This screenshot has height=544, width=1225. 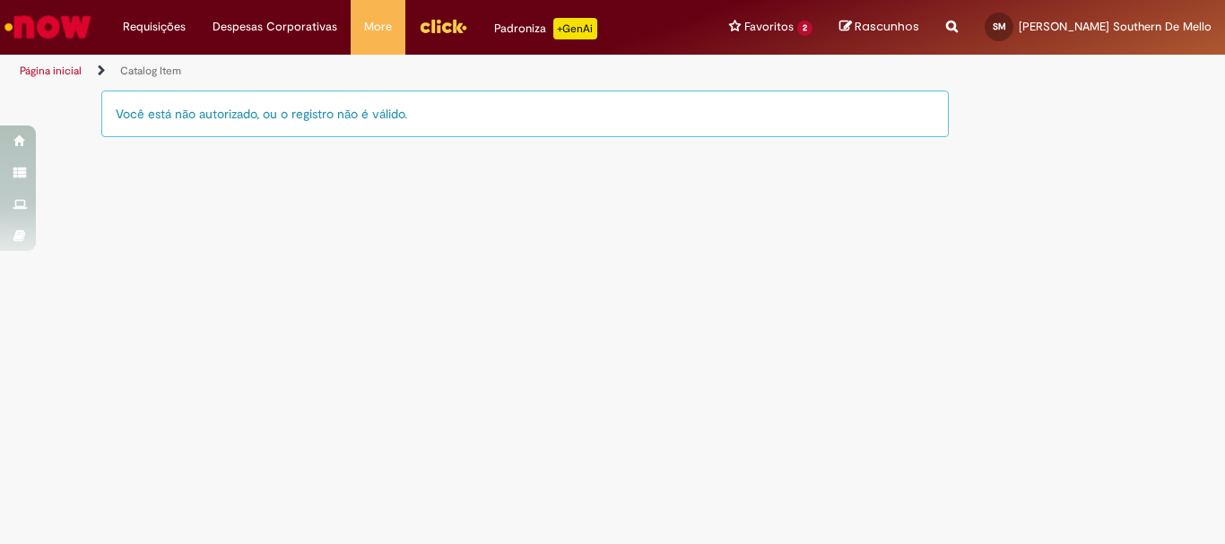 What do you see at coordinates (50, 71) in the screenshot?
I see `a: Página inicial` at bounding box center [50, 71].